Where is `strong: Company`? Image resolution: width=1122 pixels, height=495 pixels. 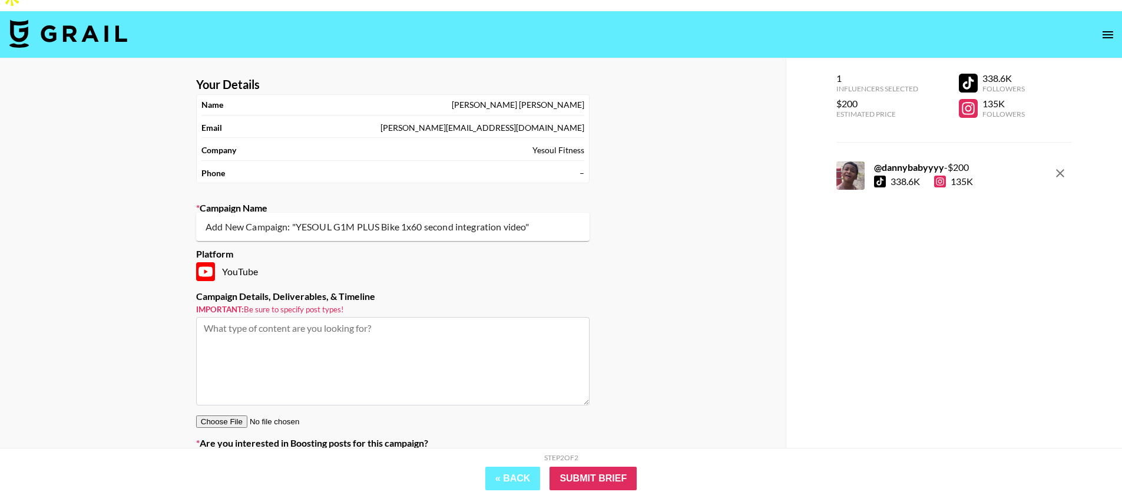 strong: Company is located at coordinates (218, 150).